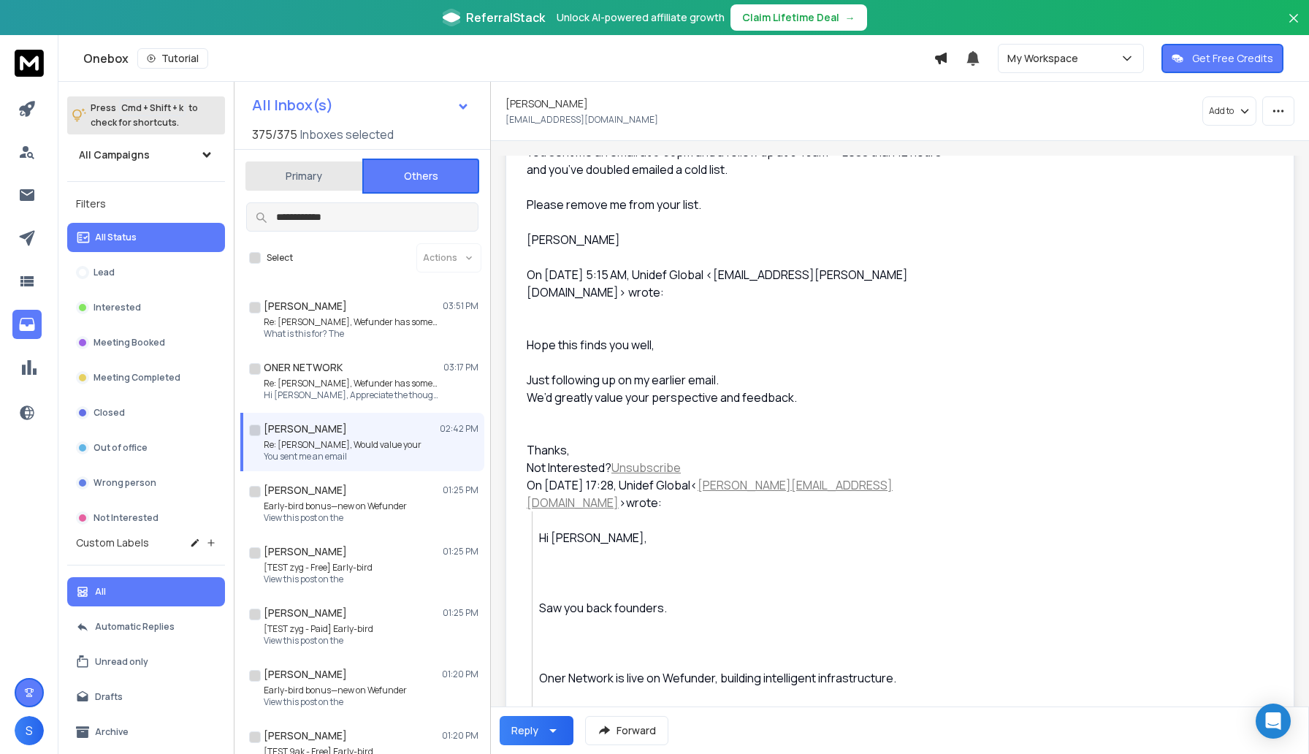 The width and height of the screenshot is (1309, 754). I want to click on button: Unread only, so click(146, 662).